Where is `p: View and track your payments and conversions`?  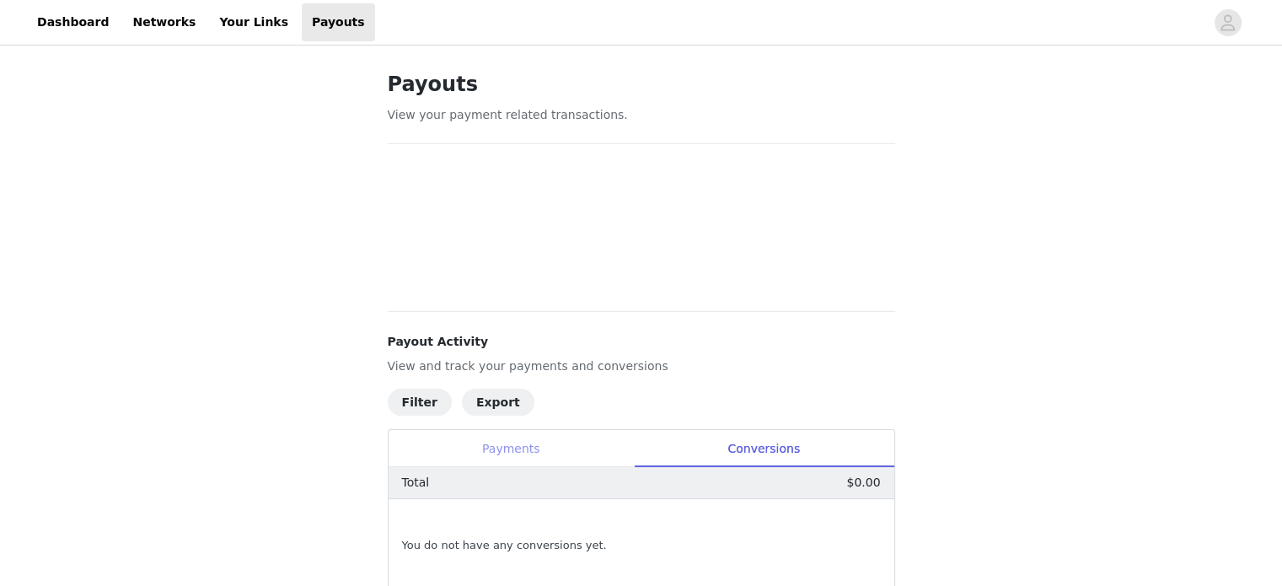 p: View and track your payments and conversions is located at coordinates (642, 366).